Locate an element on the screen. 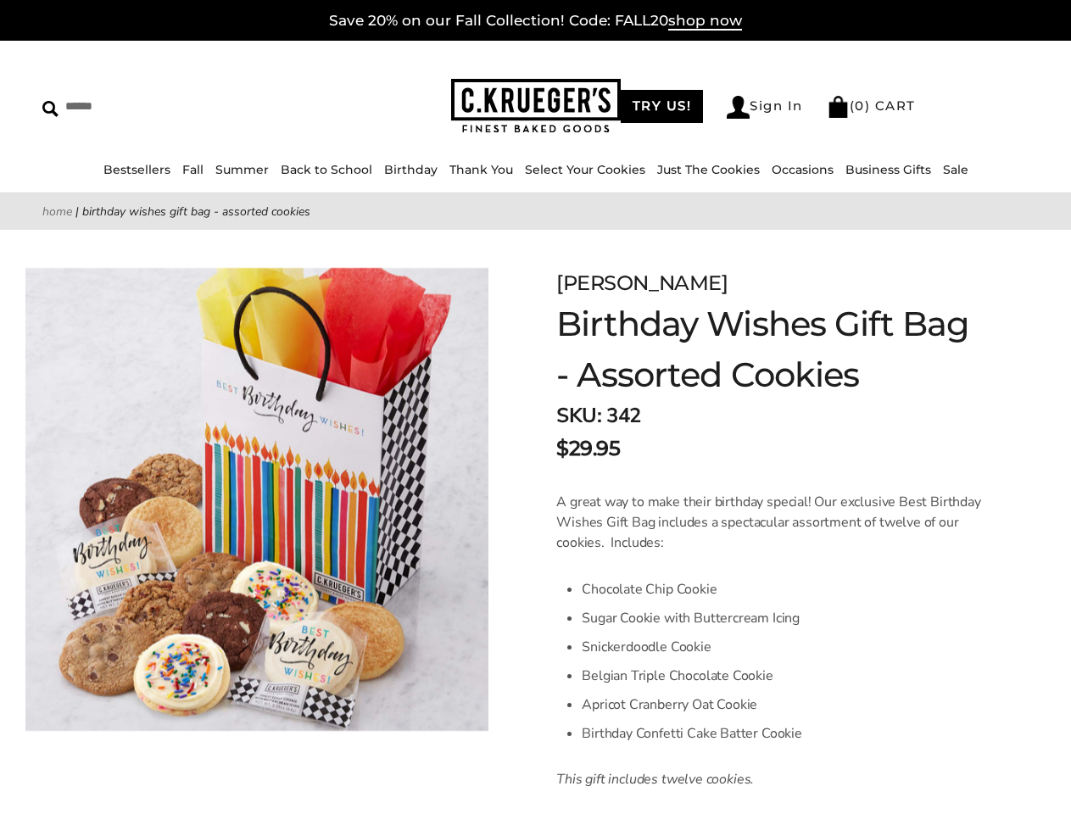 The image size is (1071, 814). a: Just The Cookies is located at coordinates (708, 170).